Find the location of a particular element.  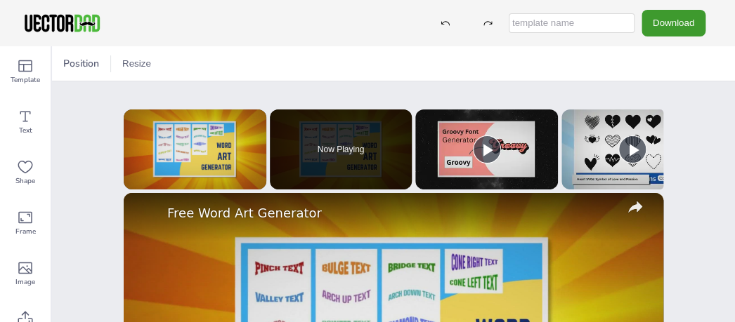

span: Template is located at coordinates (25, 80).